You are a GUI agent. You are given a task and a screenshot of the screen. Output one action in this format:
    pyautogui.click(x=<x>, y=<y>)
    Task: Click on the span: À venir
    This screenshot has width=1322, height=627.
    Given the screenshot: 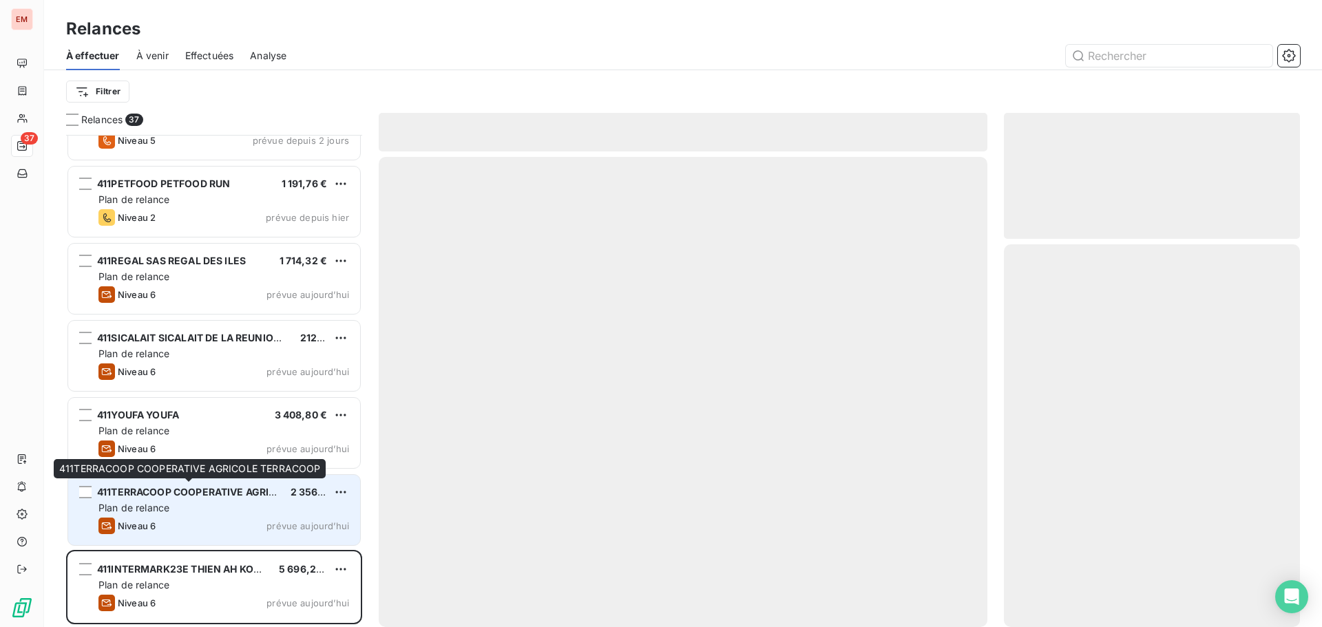 What is the action you would take?
    pyautogui.click(x=152, y=56)
    